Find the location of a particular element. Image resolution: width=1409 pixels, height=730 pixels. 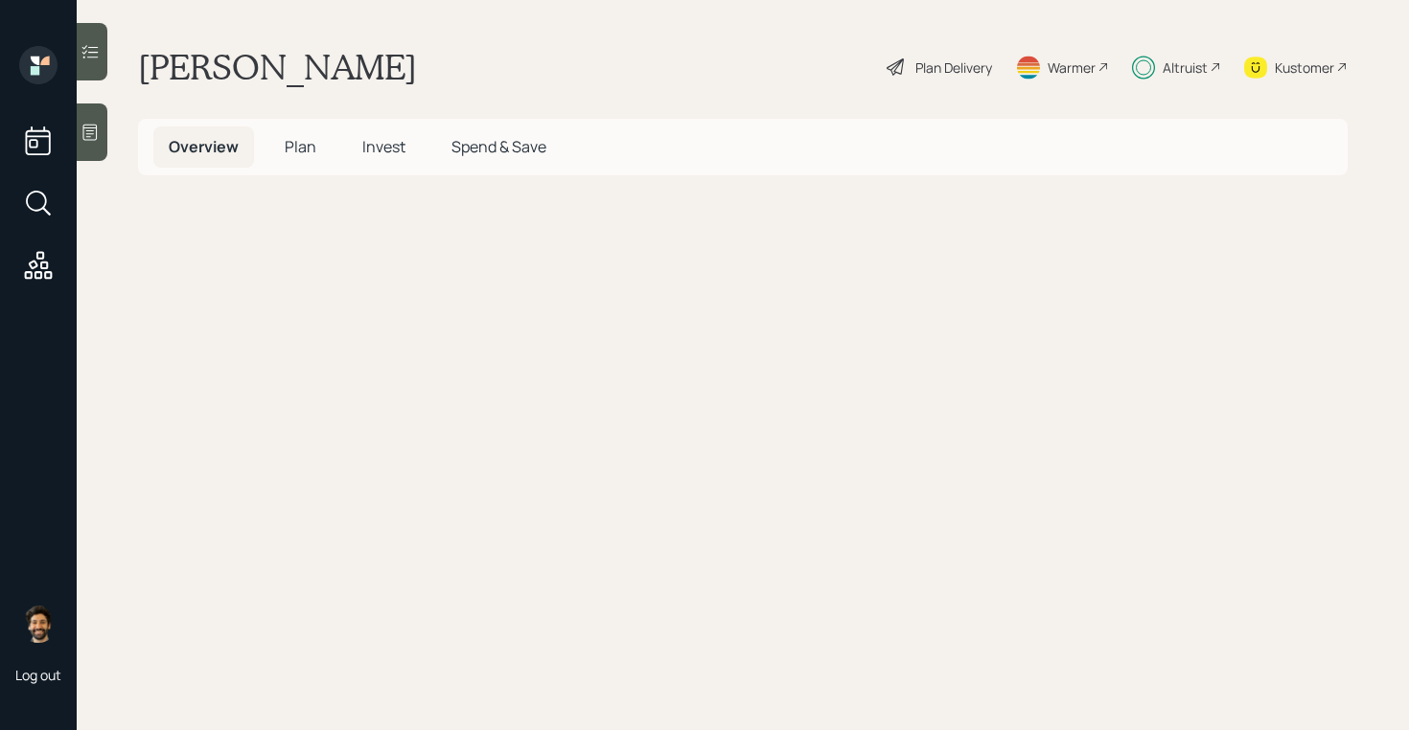

span: Plan is located at coordinates (300, 147).